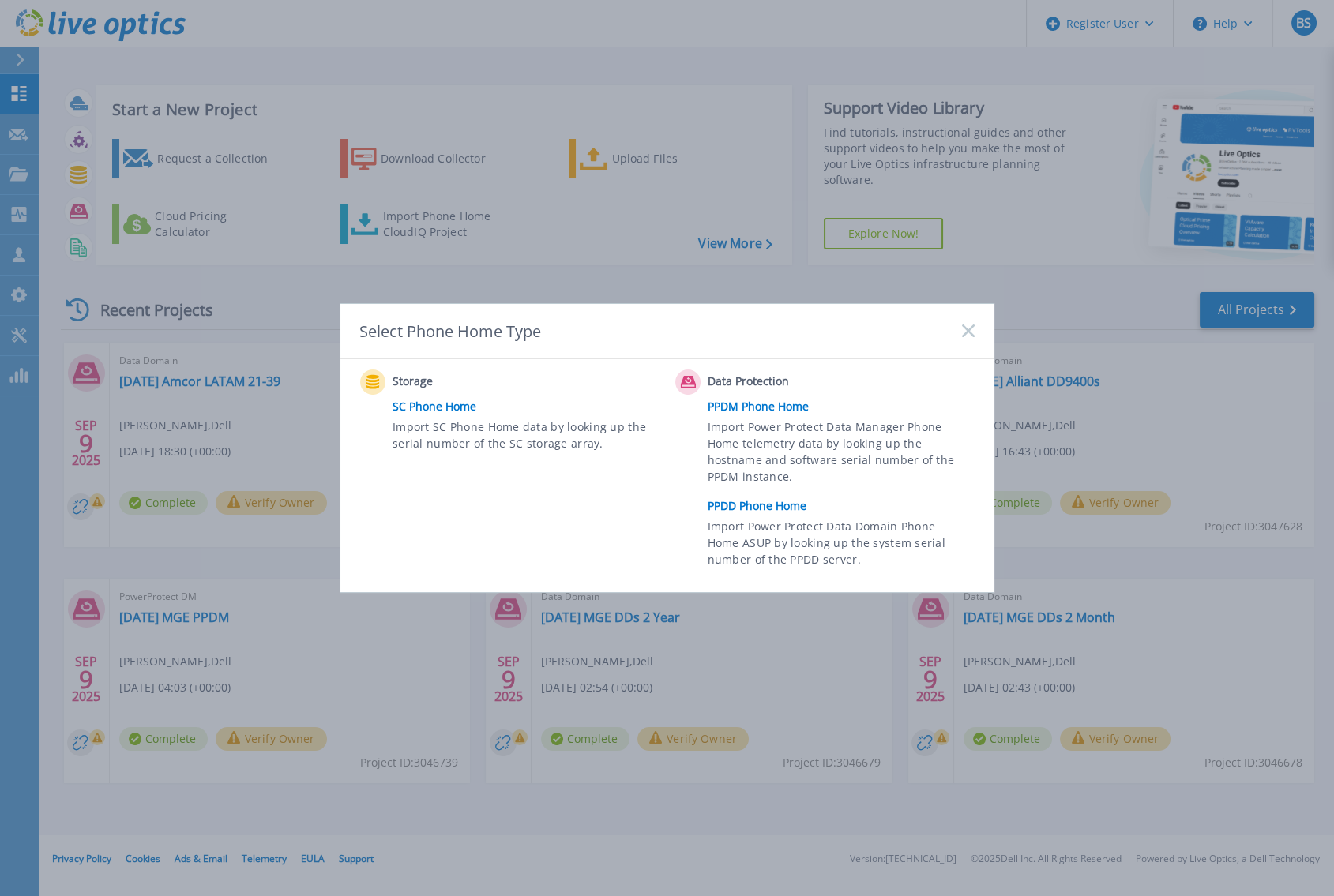  What do you see at coordinates (786, 382) in the screenshot?
I see `span: Data Protection` at bounding box center [786, 382].